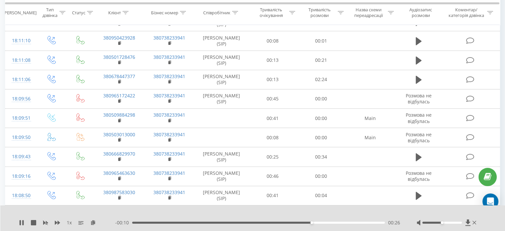  What do you see at coordinates (21, 79) in the screenshot?
I see `div: 18:11:06` at bounding box center [21, 79].